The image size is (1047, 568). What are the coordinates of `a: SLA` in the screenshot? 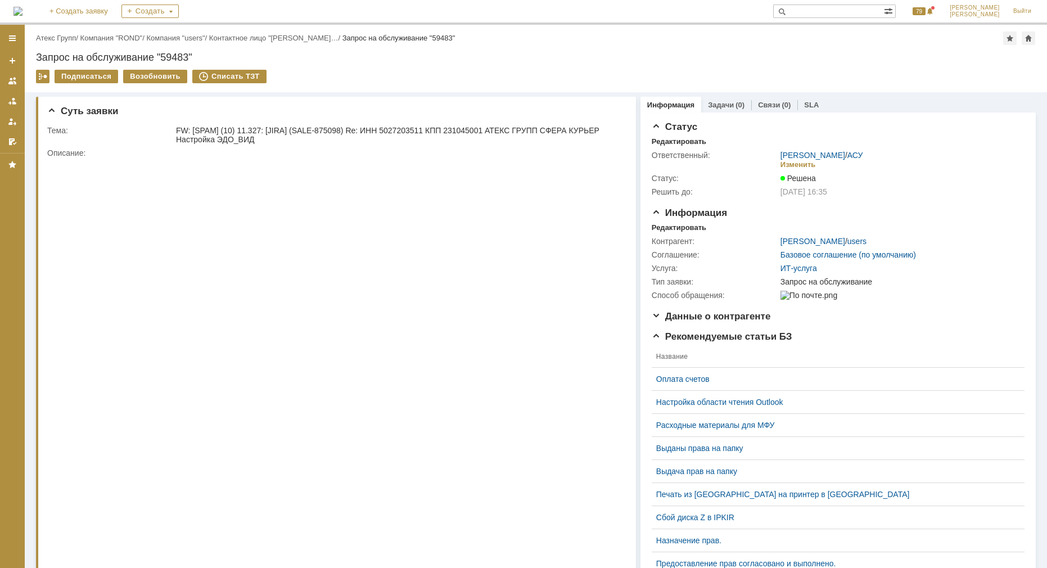 It's located at (811, 105).